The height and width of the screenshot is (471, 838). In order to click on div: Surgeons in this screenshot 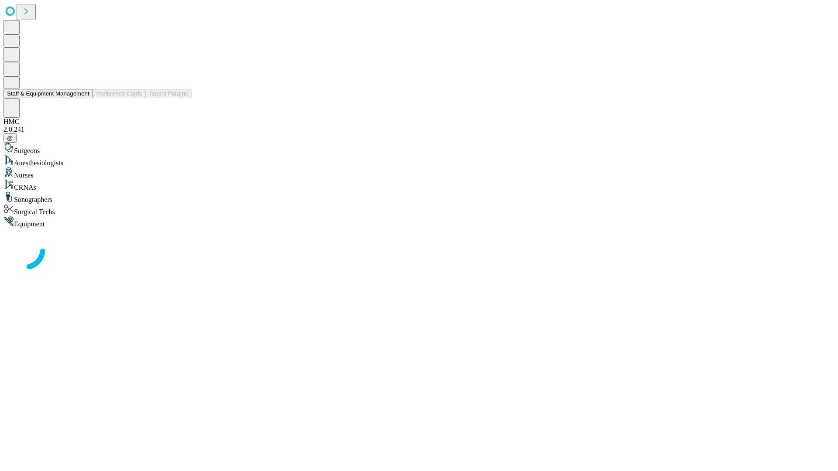, I will do `click(419, 149)`.